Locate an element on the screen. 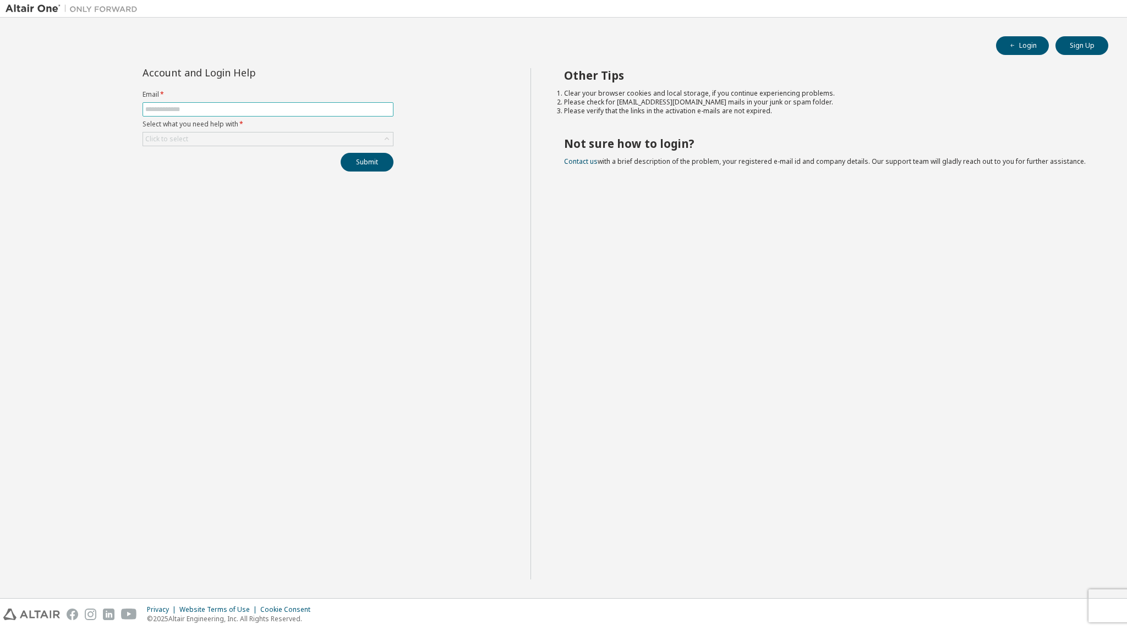  label: Select what you need help with is located at coordinates (268, 124).